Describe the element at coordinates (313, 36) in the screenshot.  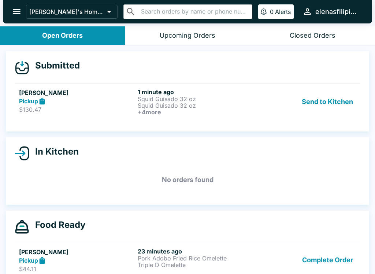
I see `div: Closed Orders` at that location.